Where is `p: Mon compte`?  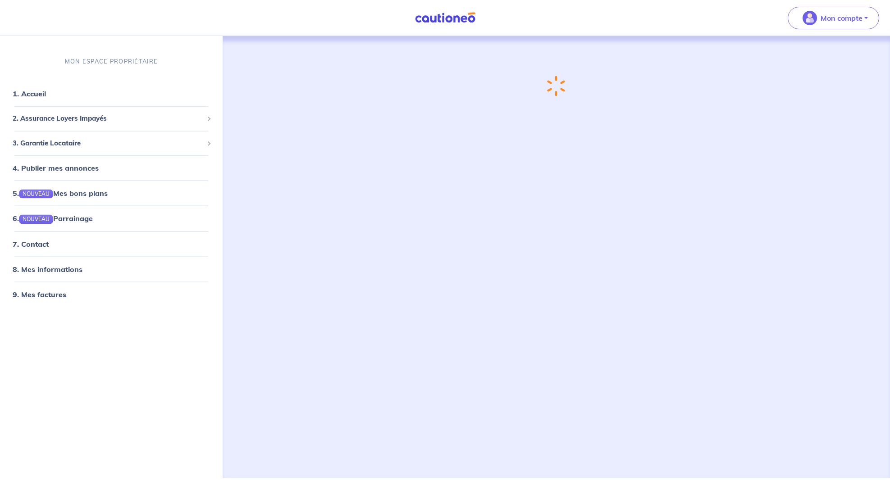
p: Mon compte is located at coordinates (841, 18).